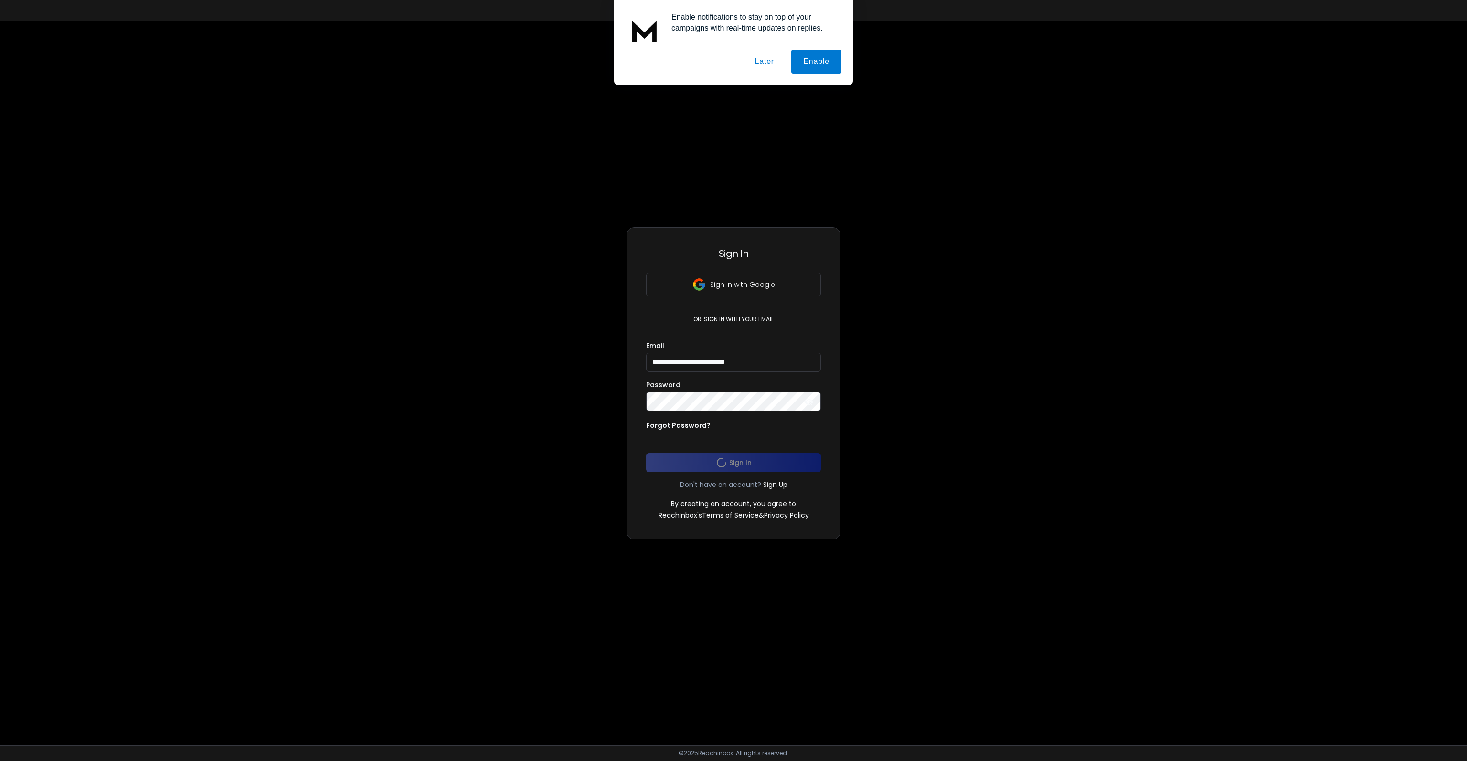  What do you see at coordinates (734, 754) in the screenshot?
I see `p: © 2025 Reachinbox. All rights reserved.` at bounding box center [734, 754].